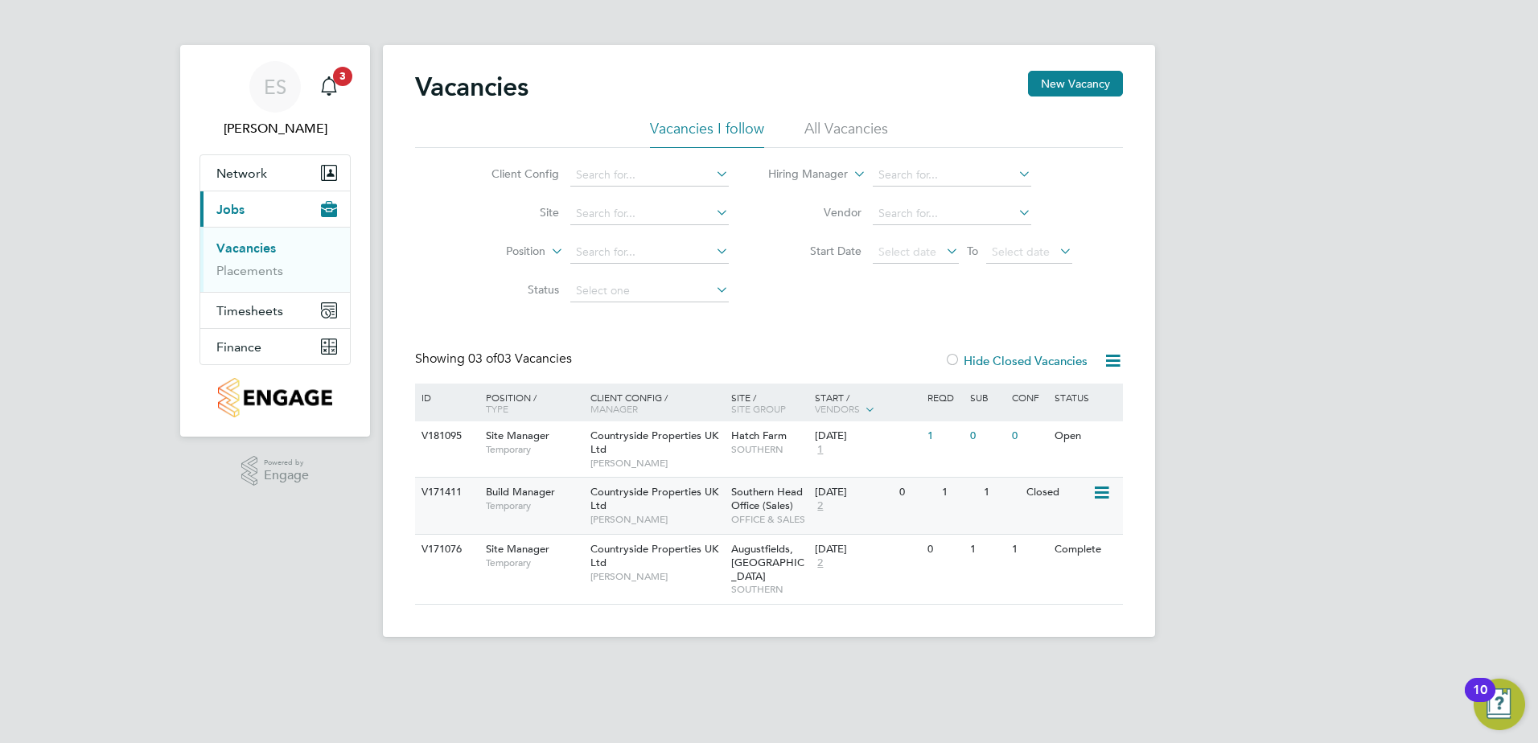 The image size is (1538, 743). What do you see at coordinates (275, 397) in the screenshot?
I see `a: Go to home page` at bounding box center [275, 397].